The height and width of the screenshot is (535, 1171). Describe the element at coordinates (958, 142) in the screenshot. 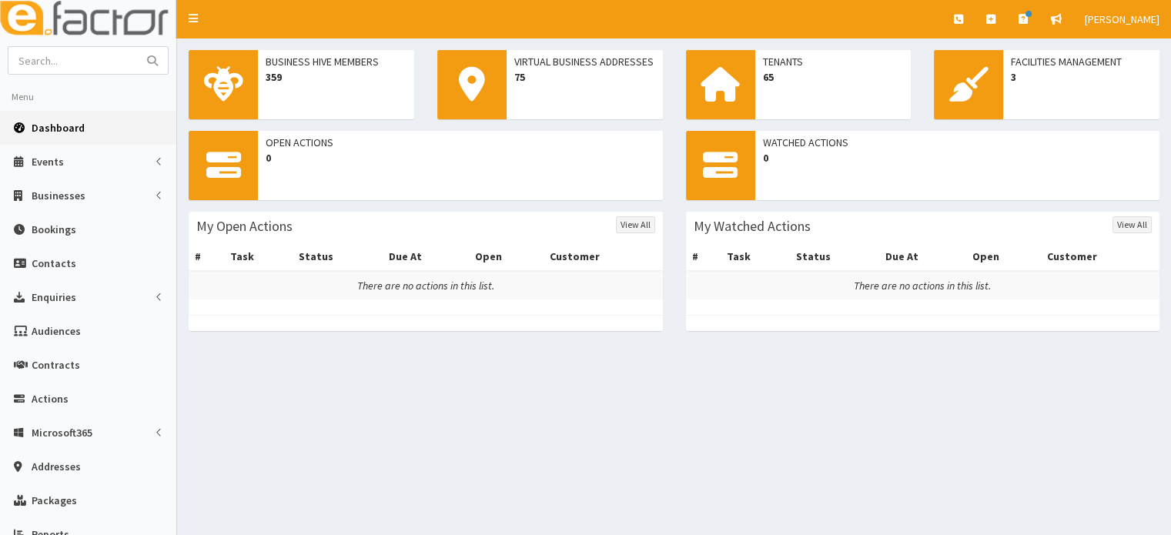

I see `span: Watched Actions` at that location.